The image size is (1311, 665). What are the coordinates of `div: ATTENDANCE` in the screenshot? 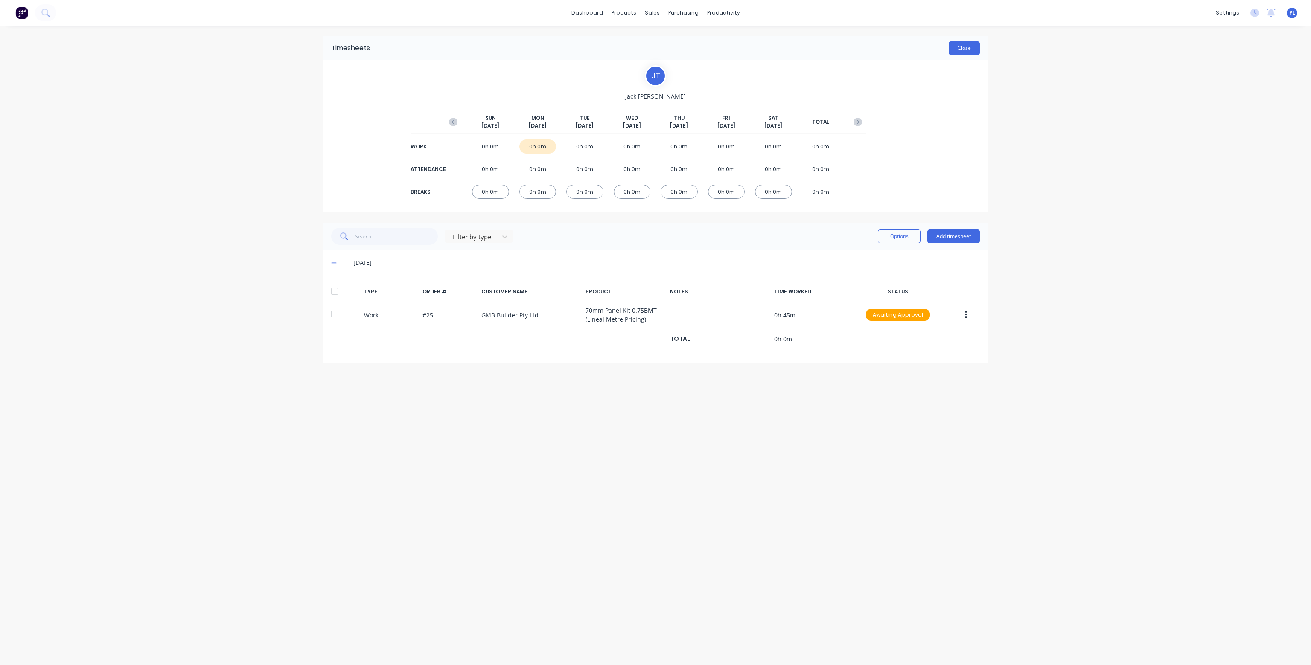 It's located at (428, 169).